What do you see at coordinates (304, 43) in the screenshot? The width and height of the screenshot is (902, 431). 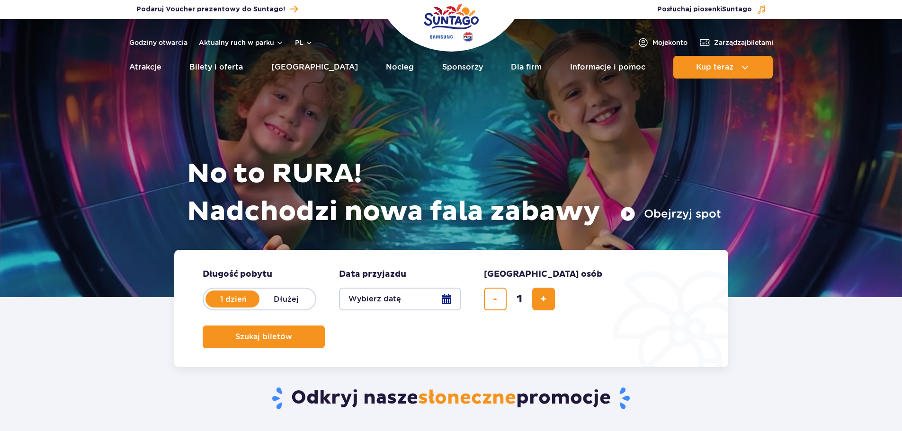 I see `button: pl` at bounding box center [304, 43].